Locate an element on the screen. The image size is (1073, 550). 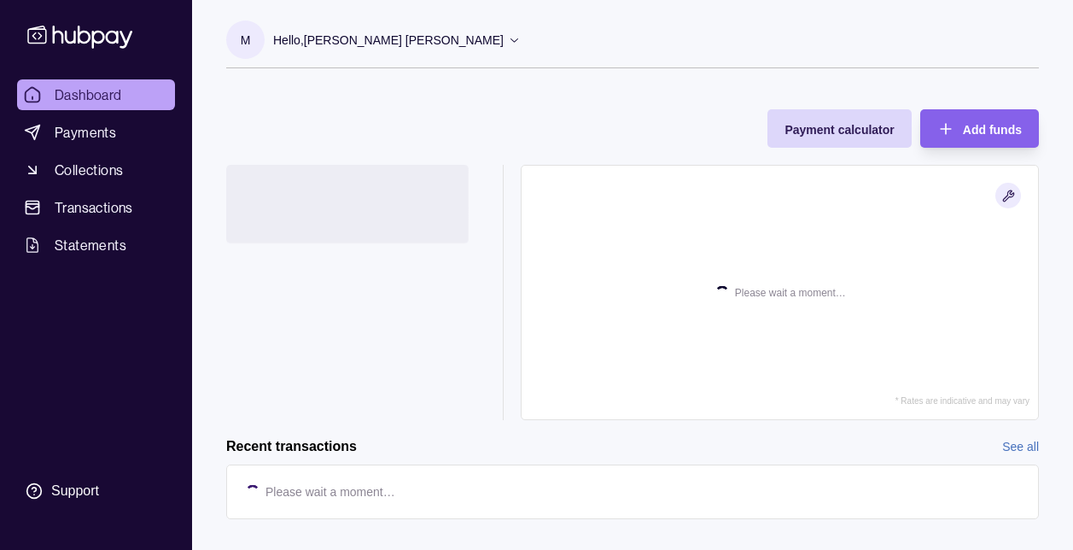
p: * Rates are indicative and may vary is located at coordinates (962, 400).